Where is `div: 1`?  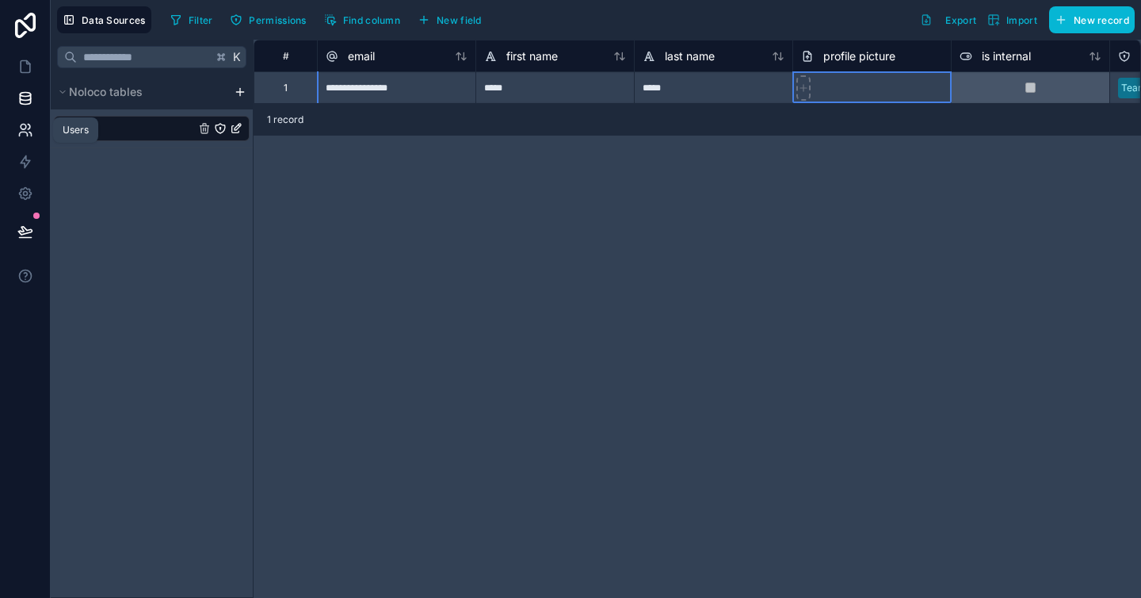
div: 1 is located at coordinates (285, 88).